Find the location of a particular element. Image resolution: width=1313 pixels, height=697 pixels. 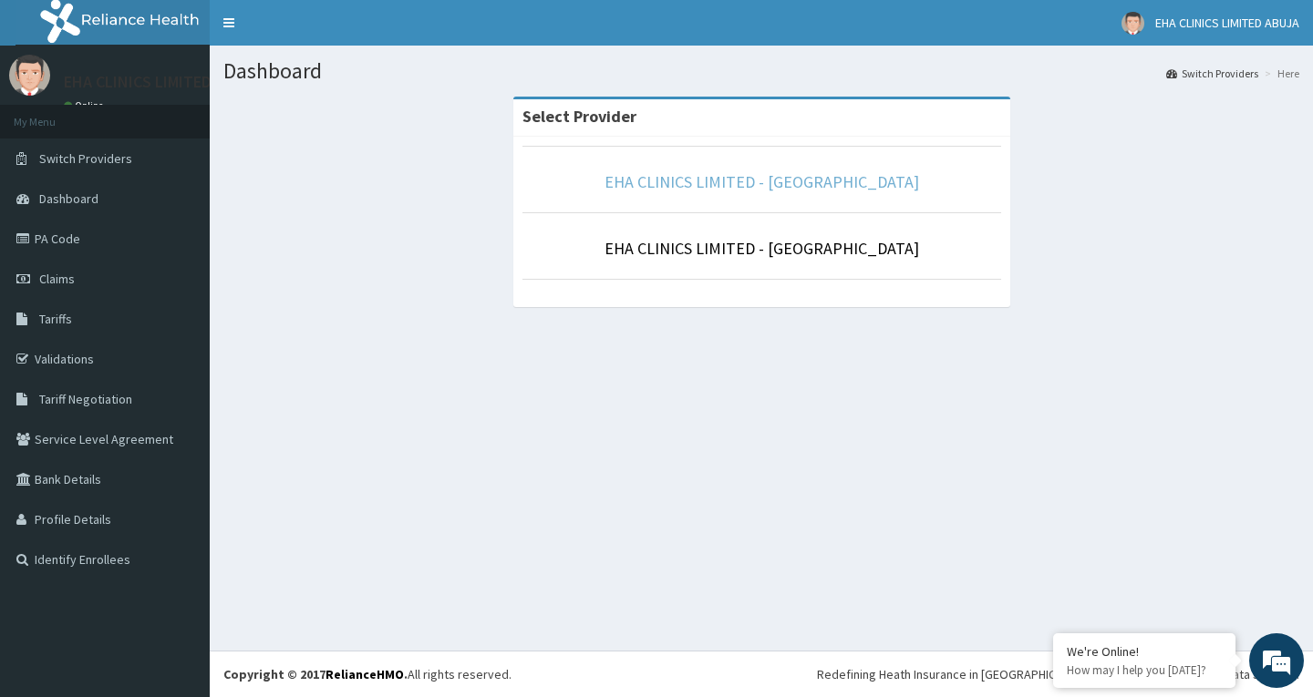

p: How may I help you today? is located at coordinates (1144, 670).